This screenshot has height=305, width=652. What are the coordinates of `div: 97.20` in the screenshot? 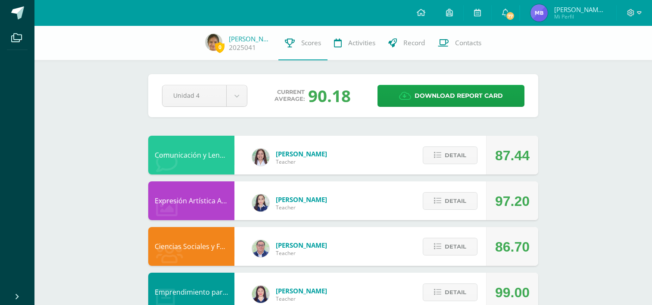 It's located at (512, 201).